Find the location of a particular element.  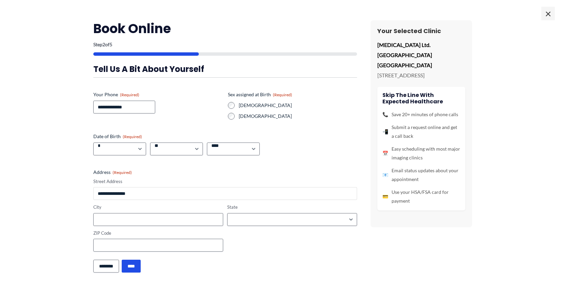

h3: Tell us a bit about yourself is located at coordinates (225, 69).